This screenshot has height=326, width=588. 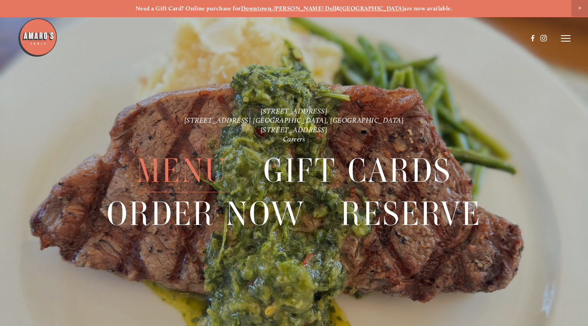 What do you see at coordinates (256, 8) in the screenshot?
I see `strong: Downtown` at bounding box center [256, 8].